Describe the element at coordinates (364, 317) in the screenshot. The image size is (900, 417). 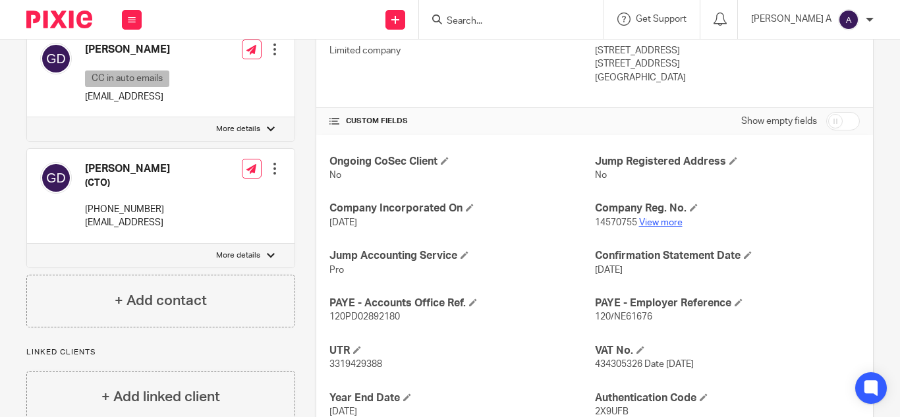
I see `span: 120PD02892180` at that location.